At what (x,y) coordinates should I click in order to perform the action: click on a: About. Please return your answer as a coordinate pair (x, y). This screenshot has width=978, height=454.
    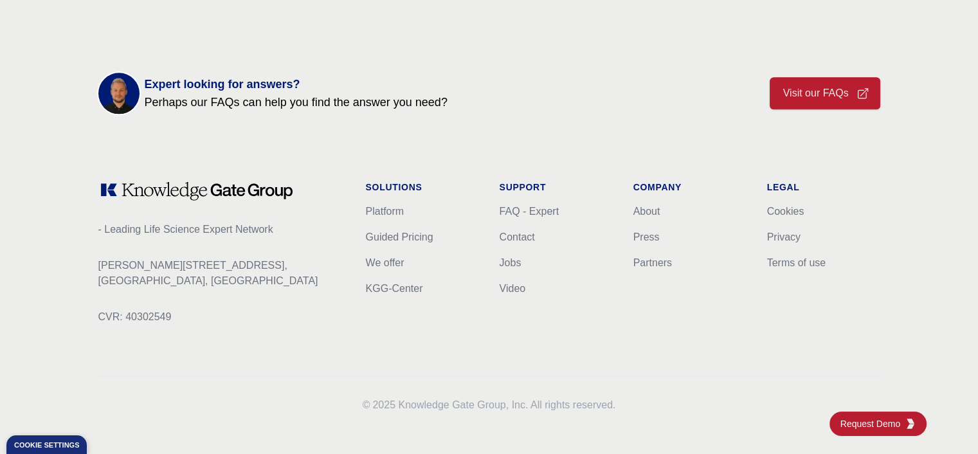
    Looking at the image, I should click on (647, 211).